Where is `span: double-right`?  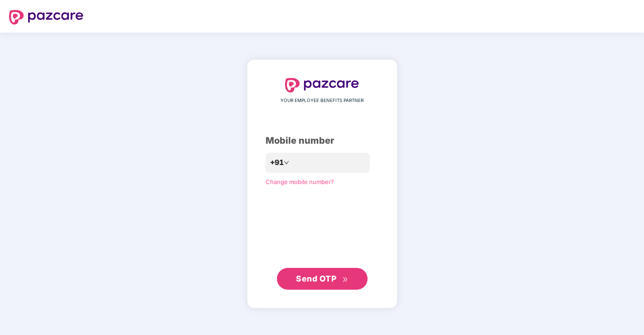 span: double-right is located at coordinates (345, 279).